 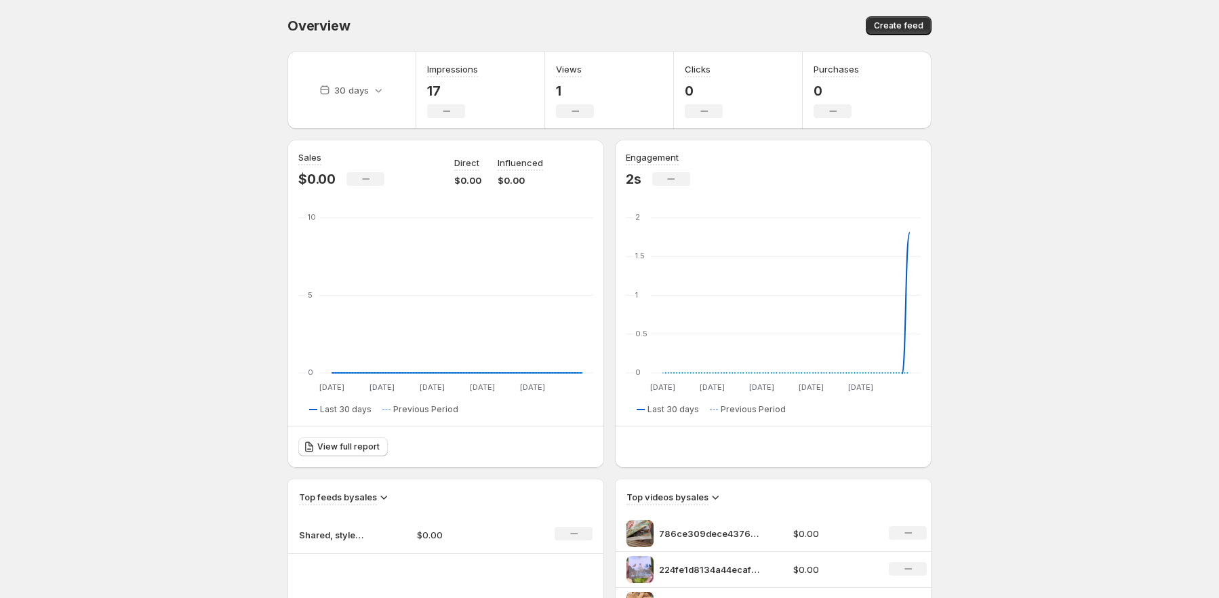 What do you see at coordinates (641, 334) in the screenshot?
I see `text: 0.5` at bounding box center [641, 334].